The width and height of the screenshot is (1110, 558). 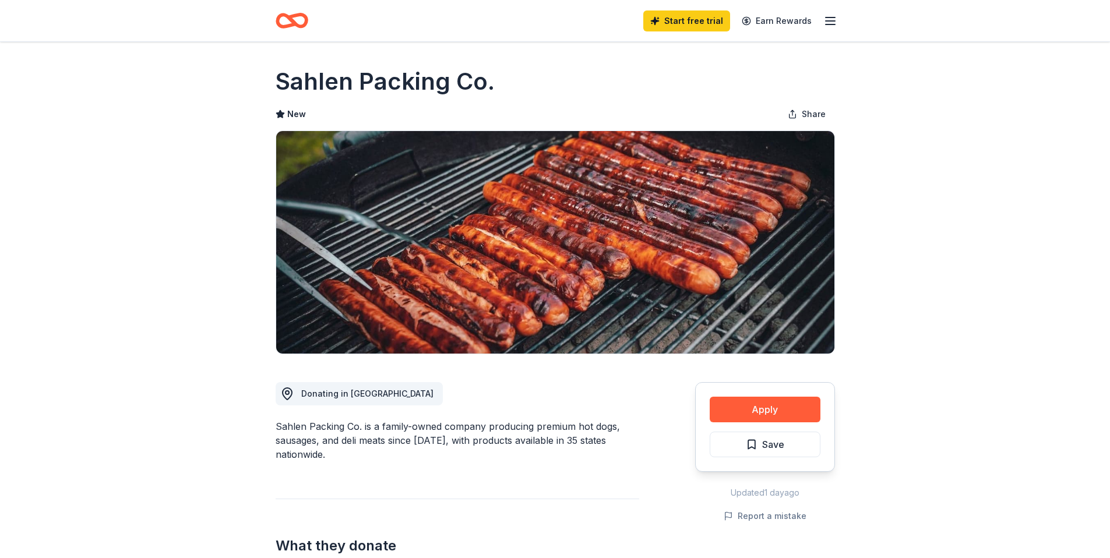 I want to click on a: Start free trial, so click(x=687, y=21).